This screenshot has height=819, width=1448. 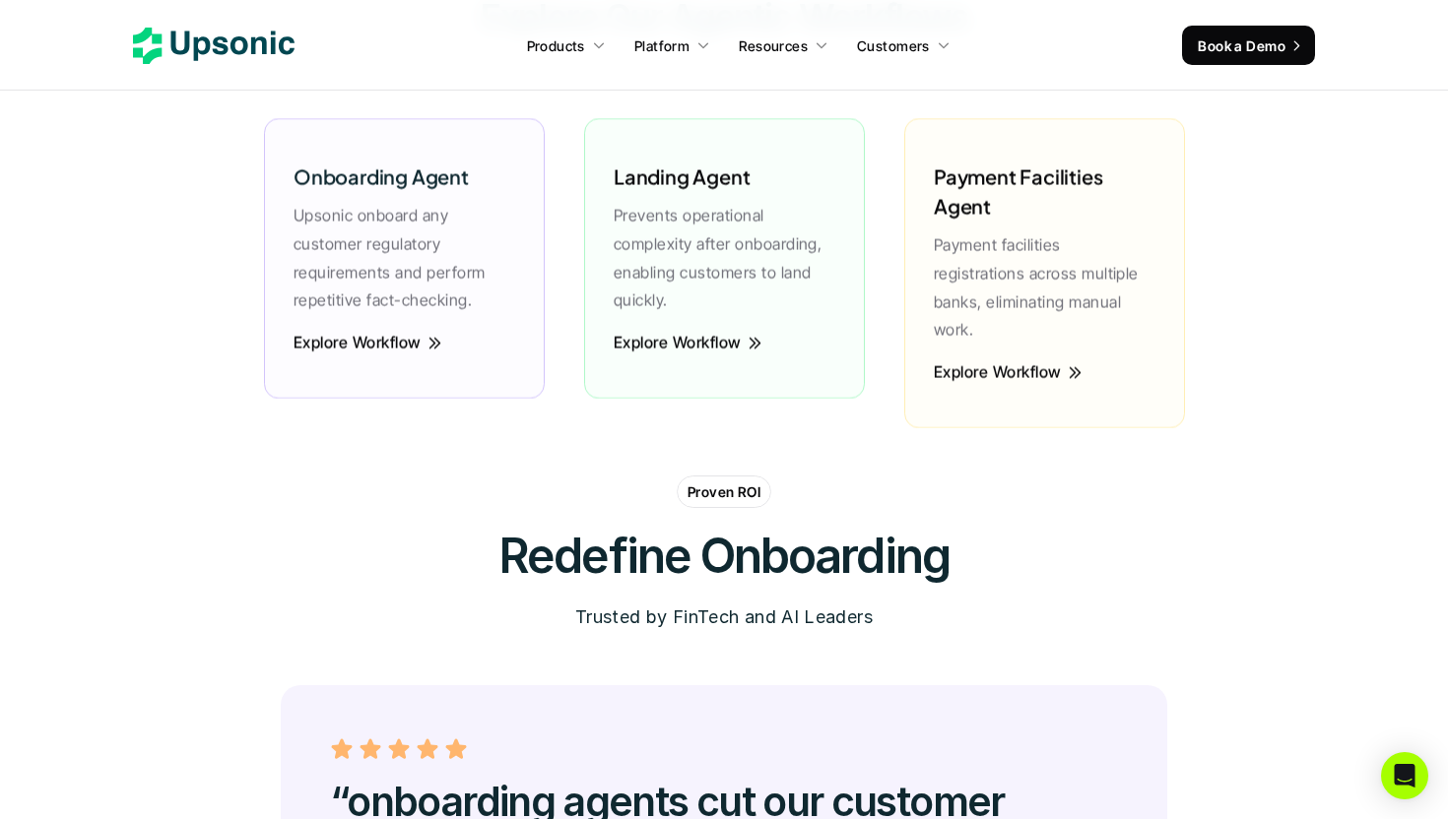 I want to click on p: Resources, so click(x=773, y=45).